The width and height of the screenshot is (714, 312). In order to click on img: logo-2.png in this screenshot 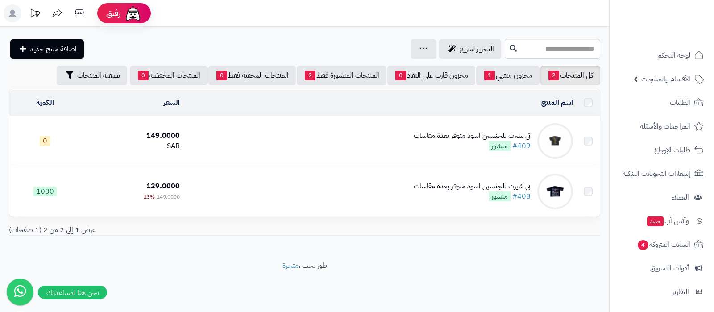, I will do `click(679, 34)`.